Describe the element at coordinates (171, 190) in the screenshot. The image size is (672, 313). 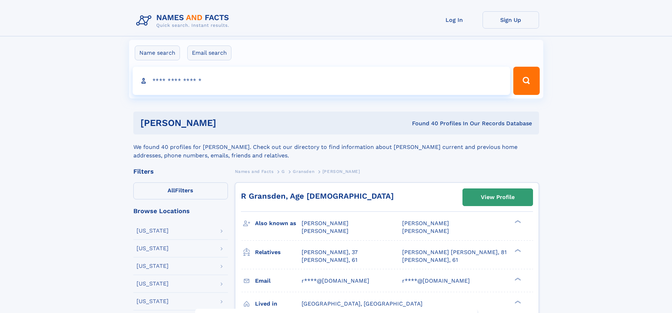
I see `span: All` at that location.